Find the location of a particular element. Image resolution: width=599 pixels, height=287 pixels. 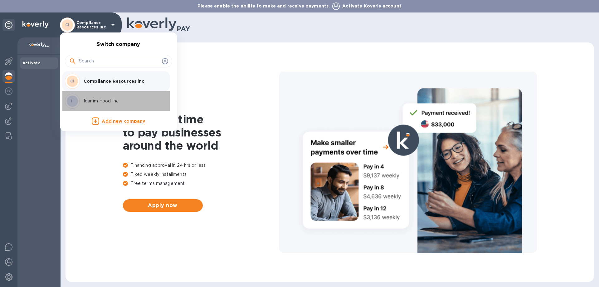

p: Add new company is located at coordinates (123, 121).